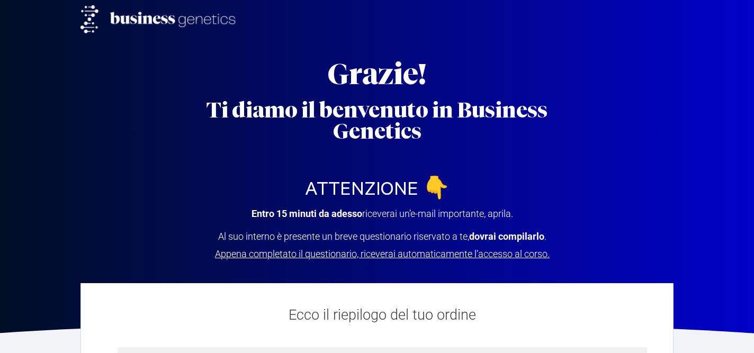  Describe the element at coordinates (382, 245) in the screenshot. I see `p: Al suo interno è presente un breve questionario riservato a te, .` at that location.